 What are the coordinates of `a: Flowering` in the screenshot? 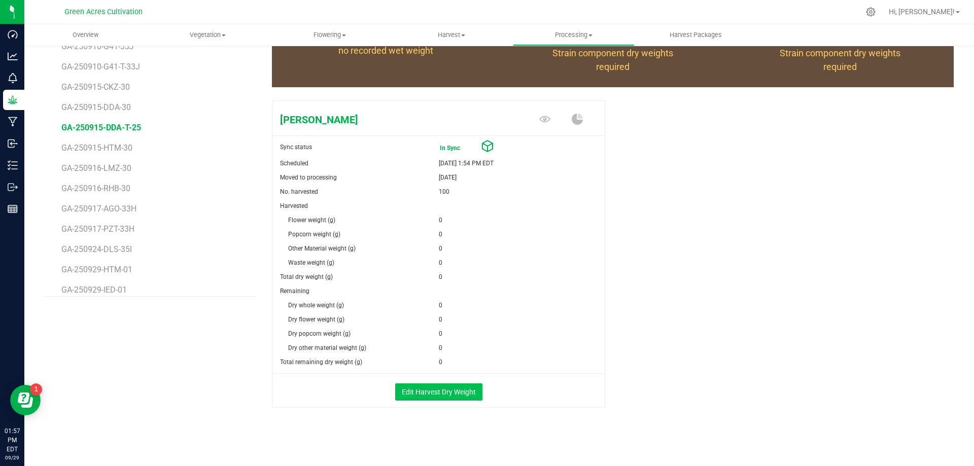 It's located at (329, 35).